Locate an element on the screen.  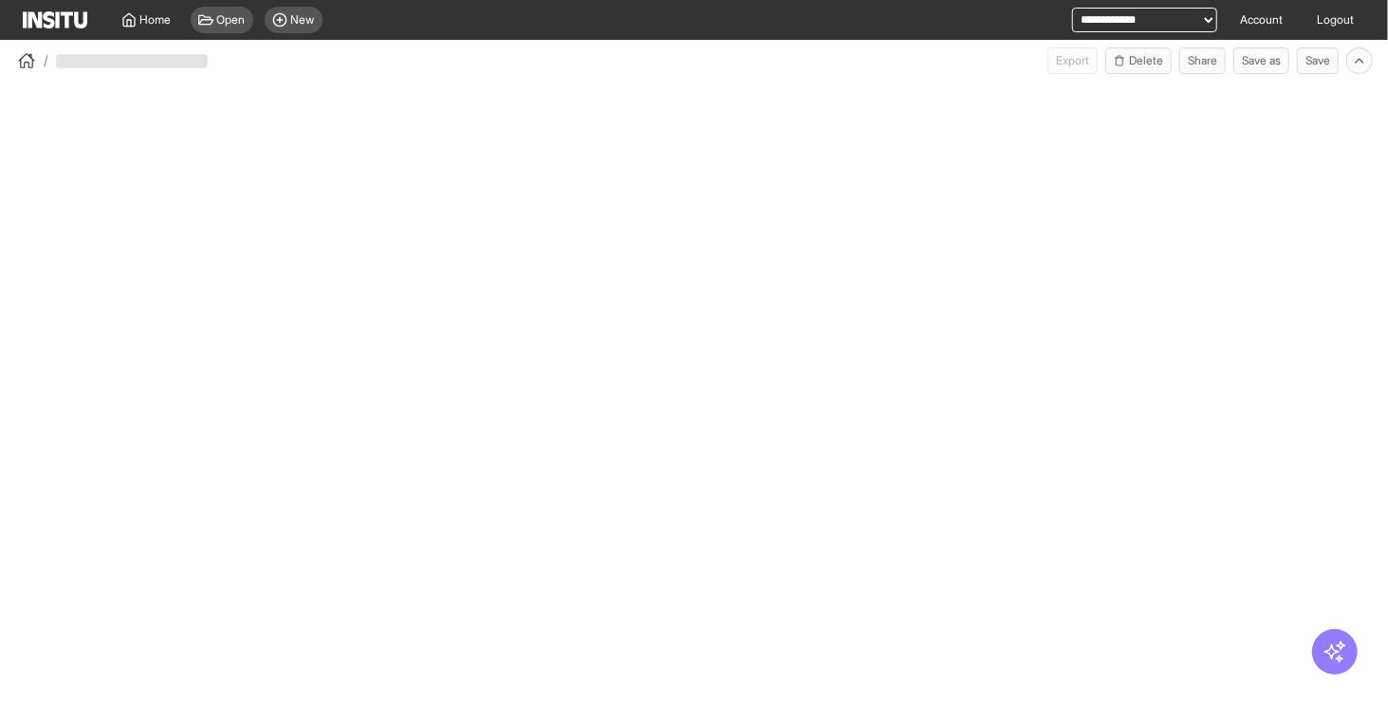
span: New is located at coordinates (303, 20).